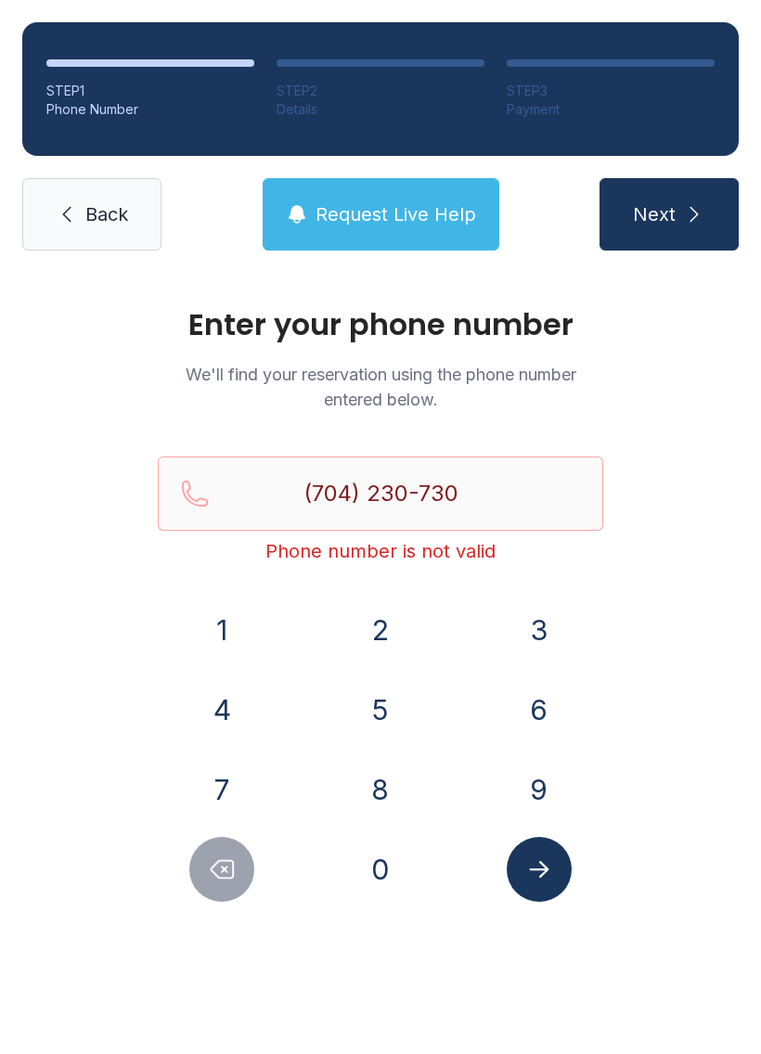  What do you see at coordinates (381, 551) in the screenshot?
I see `div: Phone number is not valid` at bounding box center [381, 551].